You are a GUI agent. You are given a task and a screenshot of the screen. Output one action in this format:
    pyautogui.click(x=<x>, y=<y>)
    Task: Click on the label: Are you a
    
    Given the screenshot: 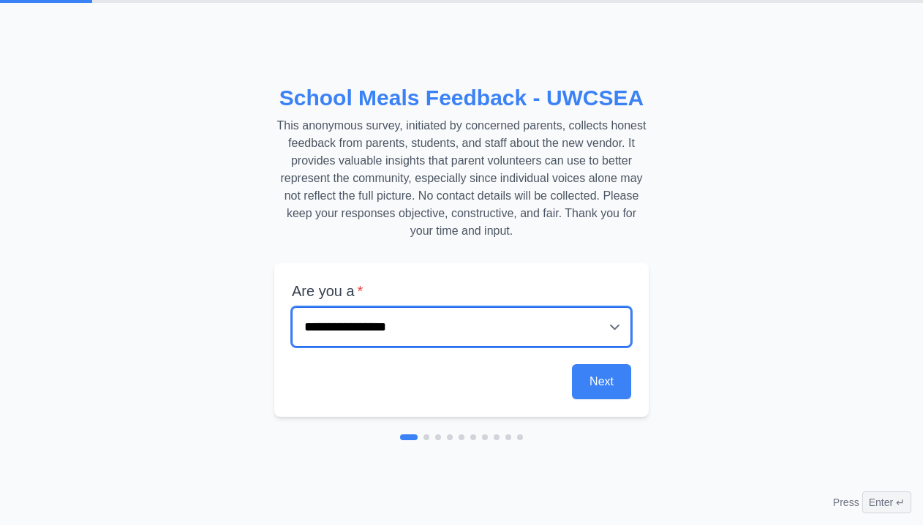 What is the action you would take?
    pyautogui.click(x=461, y=291)
    